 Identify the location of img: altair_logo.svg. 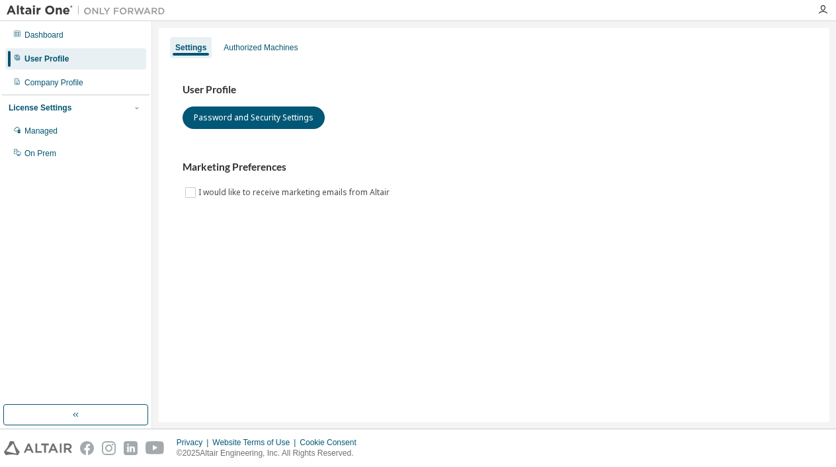
(38, 448).